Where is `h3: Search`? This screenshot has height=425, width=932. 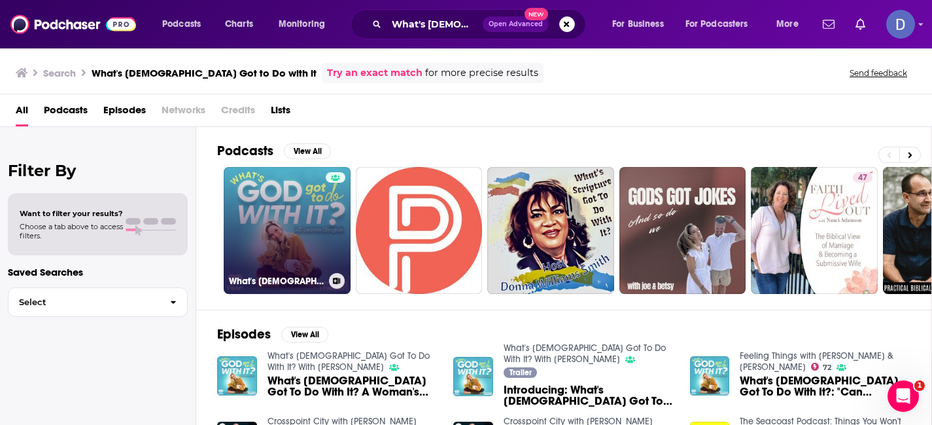 h3: Search is located at coordinates (60, 73).